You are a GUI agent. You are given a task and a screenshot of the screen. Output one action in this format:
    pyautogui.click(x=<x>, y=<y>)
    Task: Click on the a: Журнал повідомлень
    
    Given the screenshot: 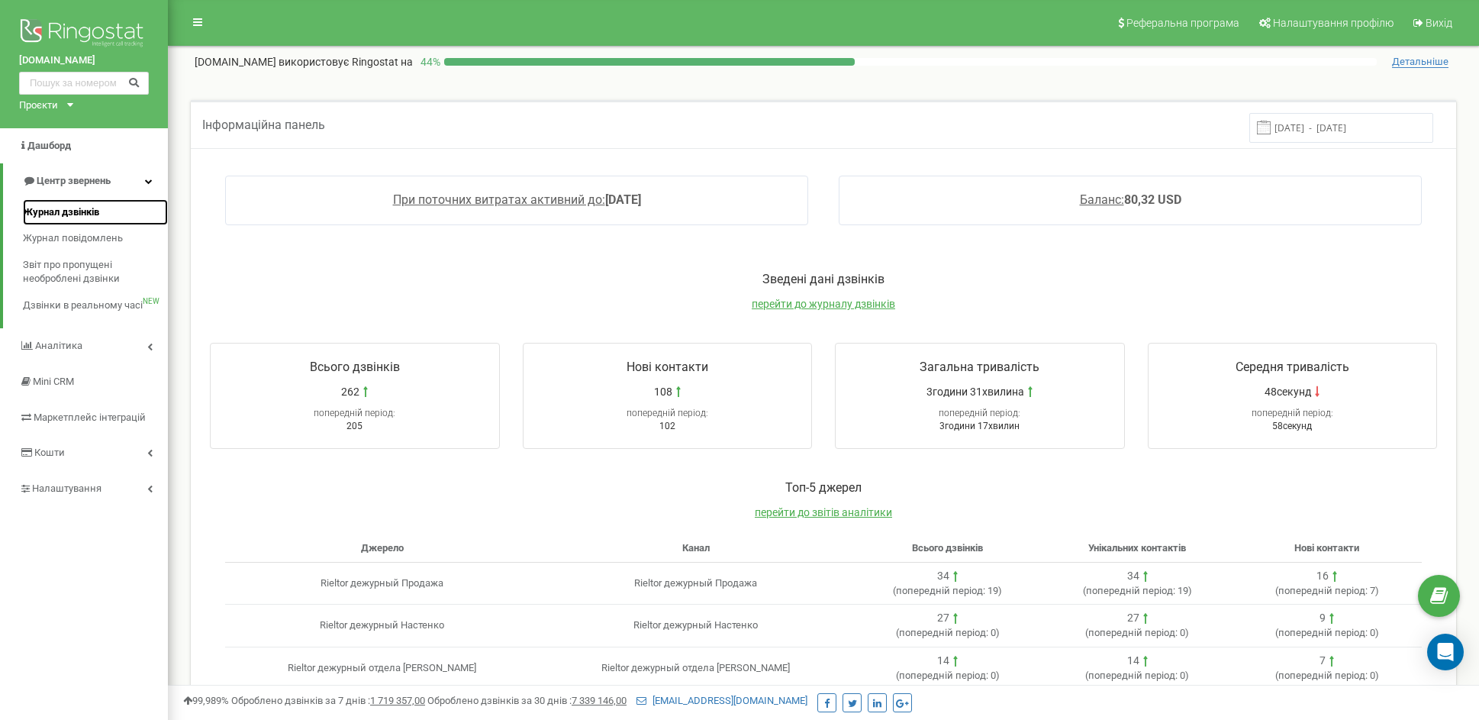 What is the action you would take?
    pyautogui.click(x=95, y=238)
    